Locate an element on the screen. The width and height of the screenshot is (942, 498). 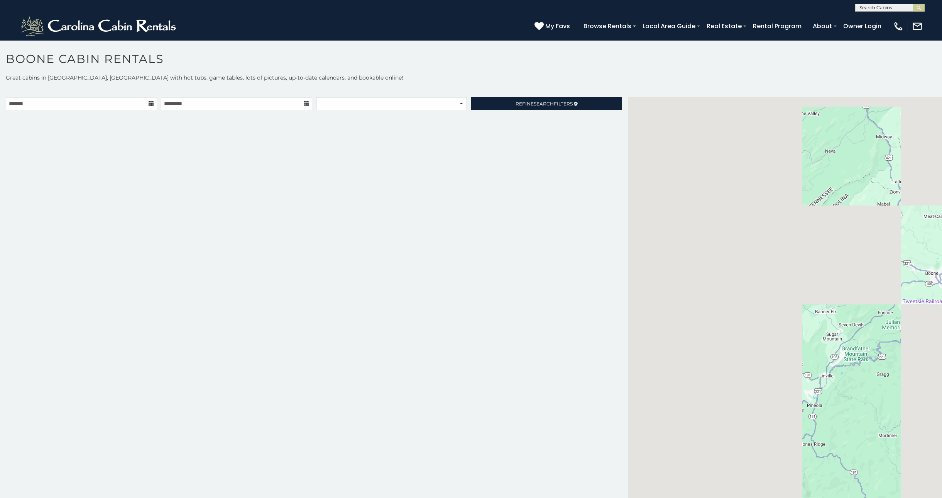
a: Owner Login is located at coordinates (862, 26).